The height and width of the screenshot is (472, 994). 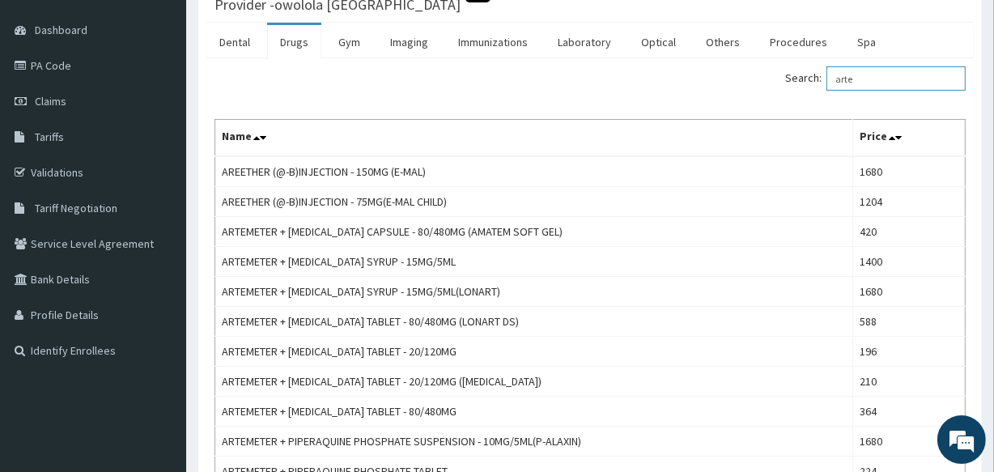 I want to click on a: Procedures, so click(x=798, y=42).